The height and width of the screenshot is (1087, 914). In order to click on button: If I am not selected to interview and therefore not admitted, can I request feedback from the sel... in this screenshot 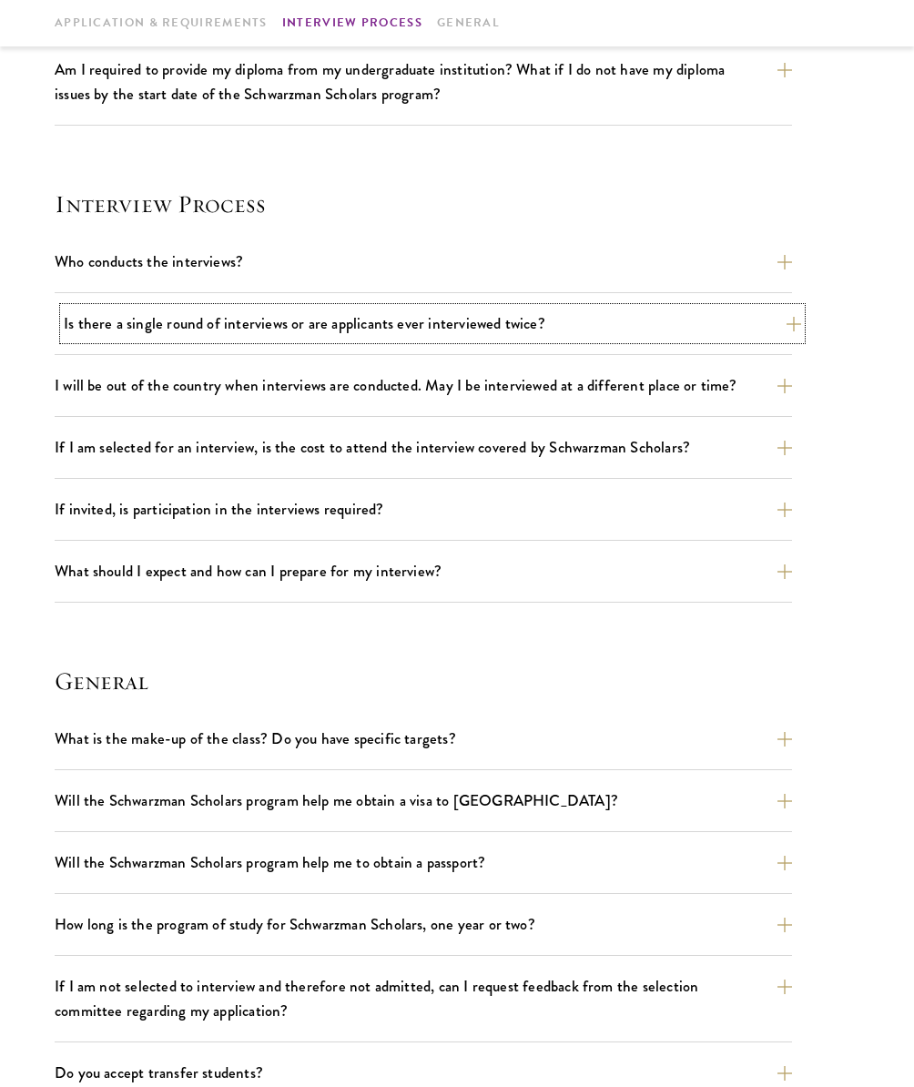, I will do `click(423, 999)`.